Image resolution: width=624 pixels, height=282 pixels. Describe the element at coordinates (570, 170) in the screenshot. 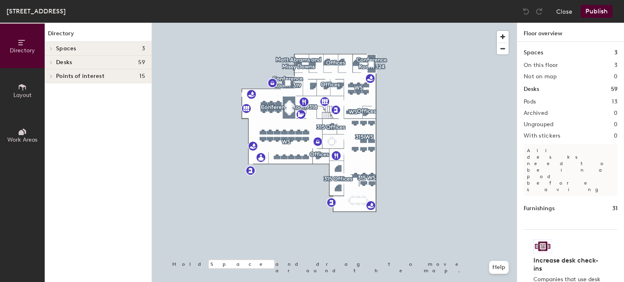

I see `p: All desks need to be in a pod before saving` at that location.